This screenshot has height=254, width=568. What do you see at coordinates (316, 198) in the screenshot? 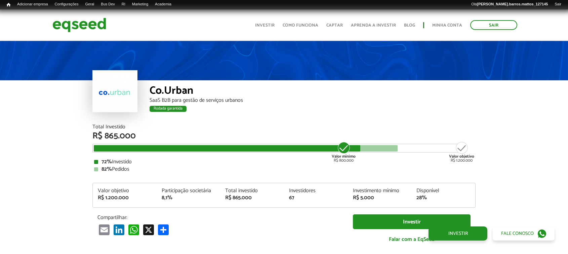
I see `div: 67` at bounding box center [316, 198].